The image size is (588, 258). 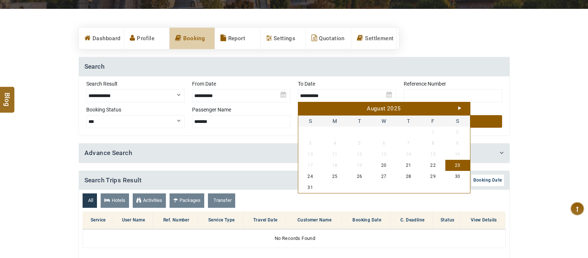 What do you see at coordinates (335, 165) in the screenshot?
I see `span: 18` at bounding box center [335, 165].